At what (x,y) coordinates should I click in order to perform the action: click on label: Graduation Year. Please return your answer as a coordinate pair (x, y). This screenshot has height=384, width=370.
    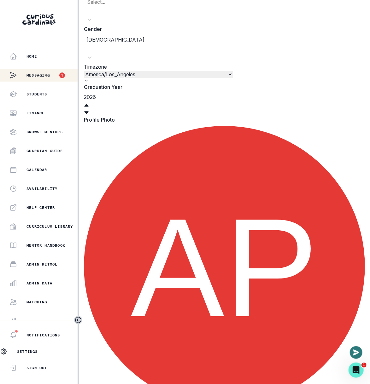
    Looking at the image, I should click on (222, 87).